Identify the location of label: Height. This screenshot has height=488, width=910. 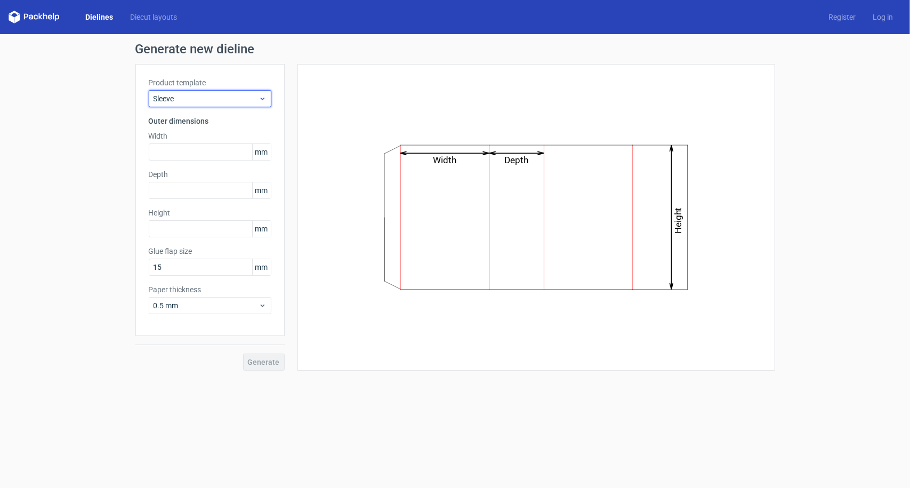
(210, 213).